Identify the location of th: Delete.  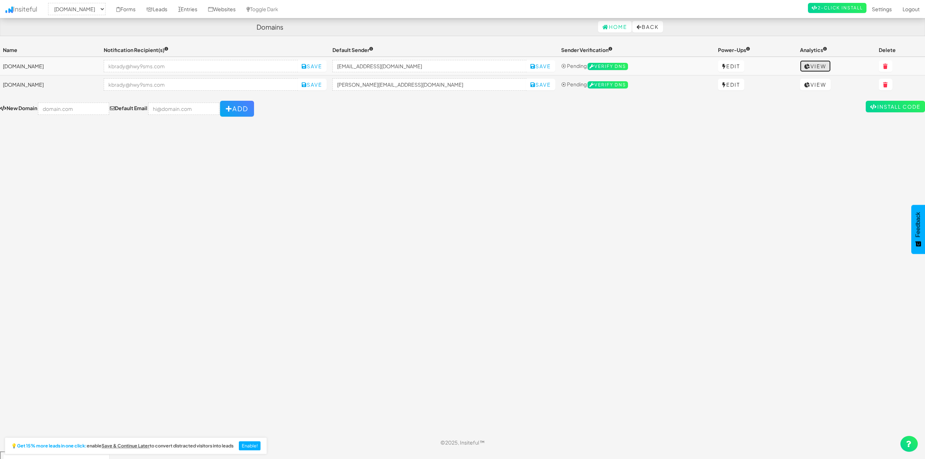
(901, 50).